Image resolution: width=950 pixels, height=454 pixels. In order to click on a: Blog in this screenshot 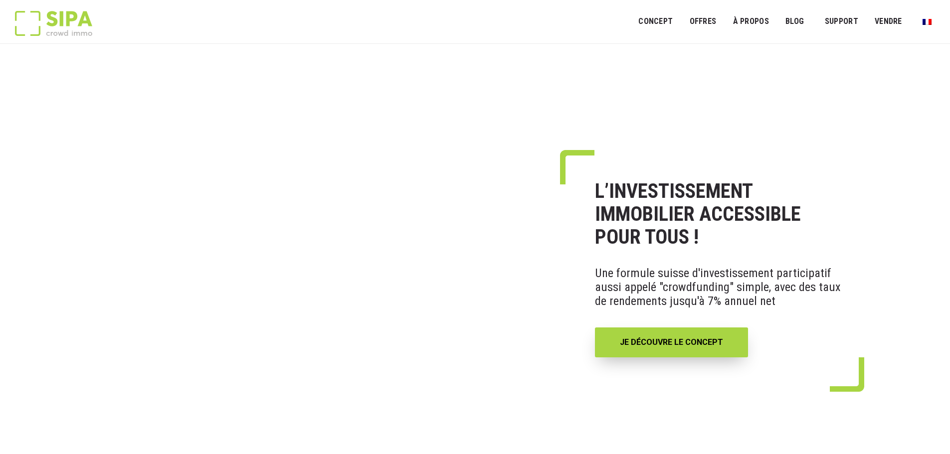, I will do `click(795, 21)`.